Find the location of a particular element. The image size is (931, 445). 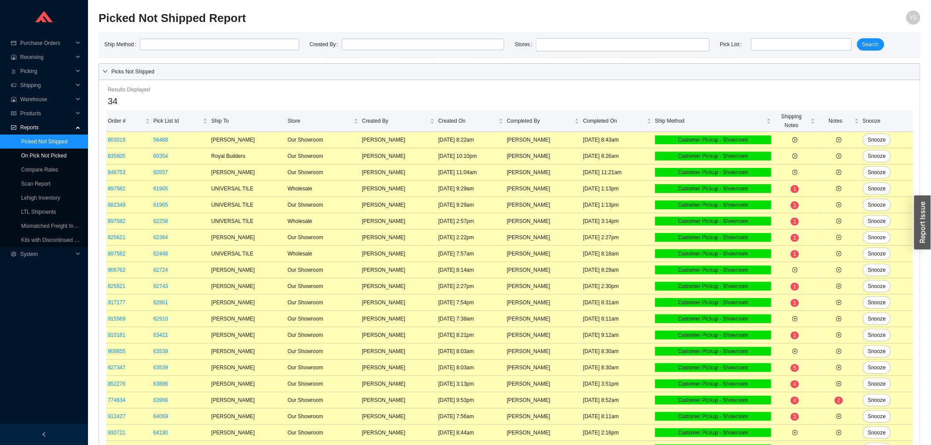

span: credit-card is located at coordinates (14, 43).